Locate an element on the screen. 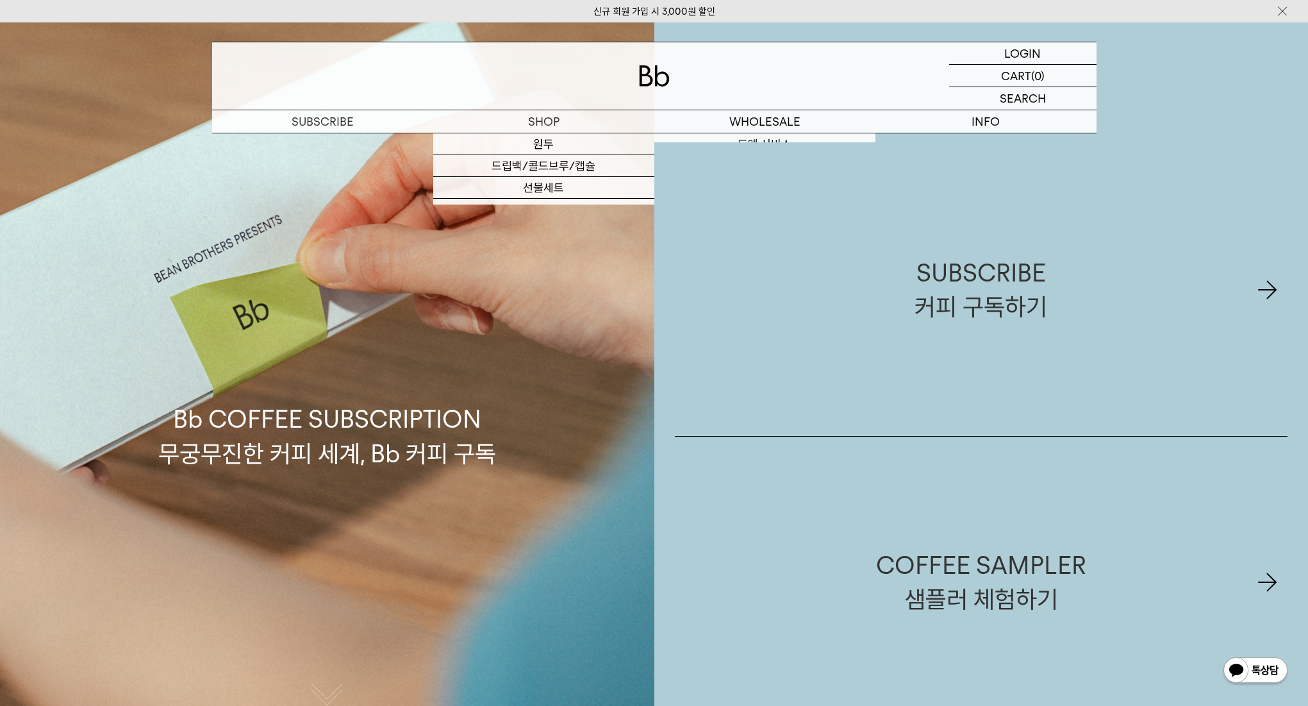  a: 커피용품 is located at coordinates (543, 210).